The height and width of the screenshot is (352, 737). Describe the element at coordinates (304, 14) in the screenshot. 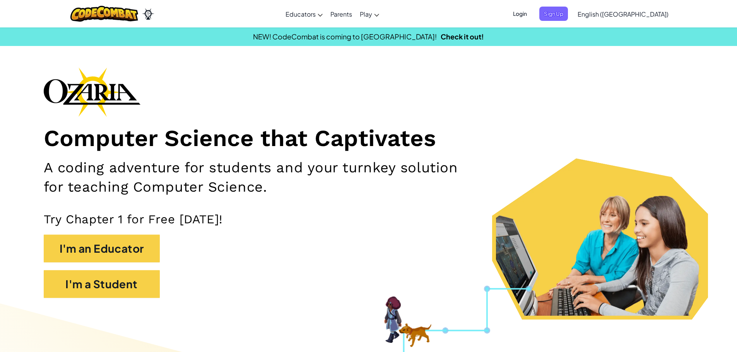

I see `a: Educators` at that location.